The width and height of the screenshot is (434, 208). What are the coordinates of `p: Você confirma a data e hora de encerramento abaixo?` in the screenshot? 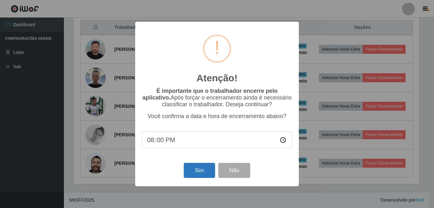 It's located at (217, 116).